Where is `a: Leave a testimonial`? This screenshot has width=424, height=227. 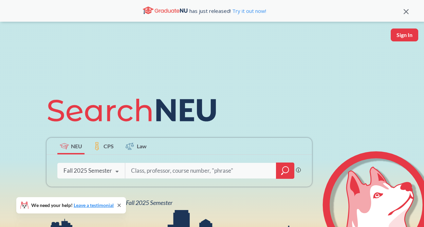 a: Leave a testimonial is located at coordinates (94, 205).